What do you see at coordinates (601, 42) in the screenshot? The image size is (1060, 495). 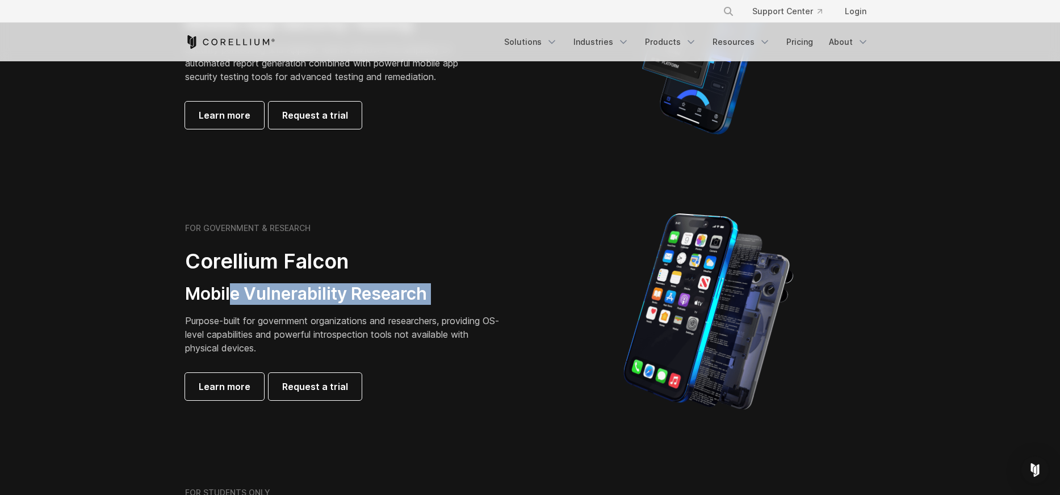 I see `a: Industries` at bounding box center [601, 42].